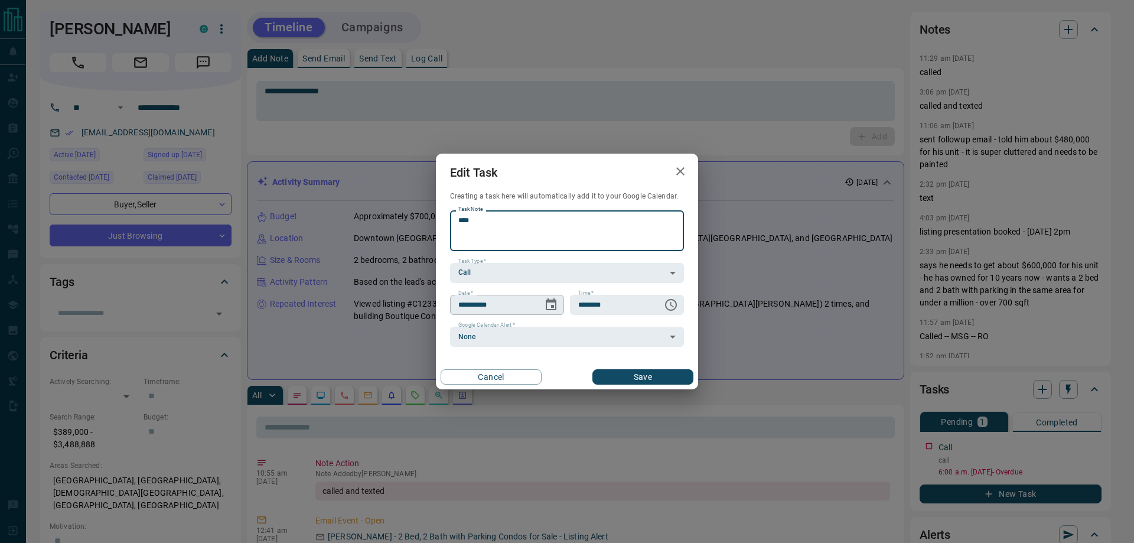 This screenshot has width=1134, height=543. What do you see at coordinates (567, 273) in the screenshot?
I see `div: Call` at bounding box center [567, 273].